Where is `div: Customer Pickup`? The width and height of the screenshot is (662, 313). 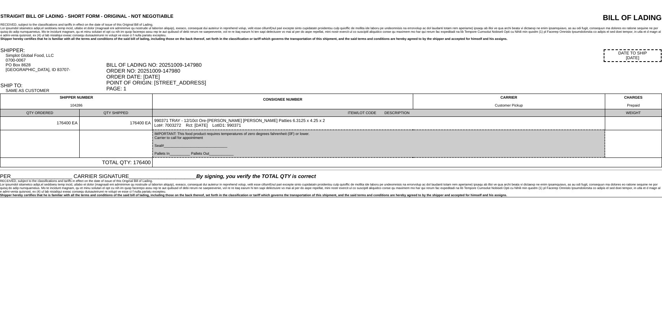
div: Customer Pickup is located at coordinates (509, 105).